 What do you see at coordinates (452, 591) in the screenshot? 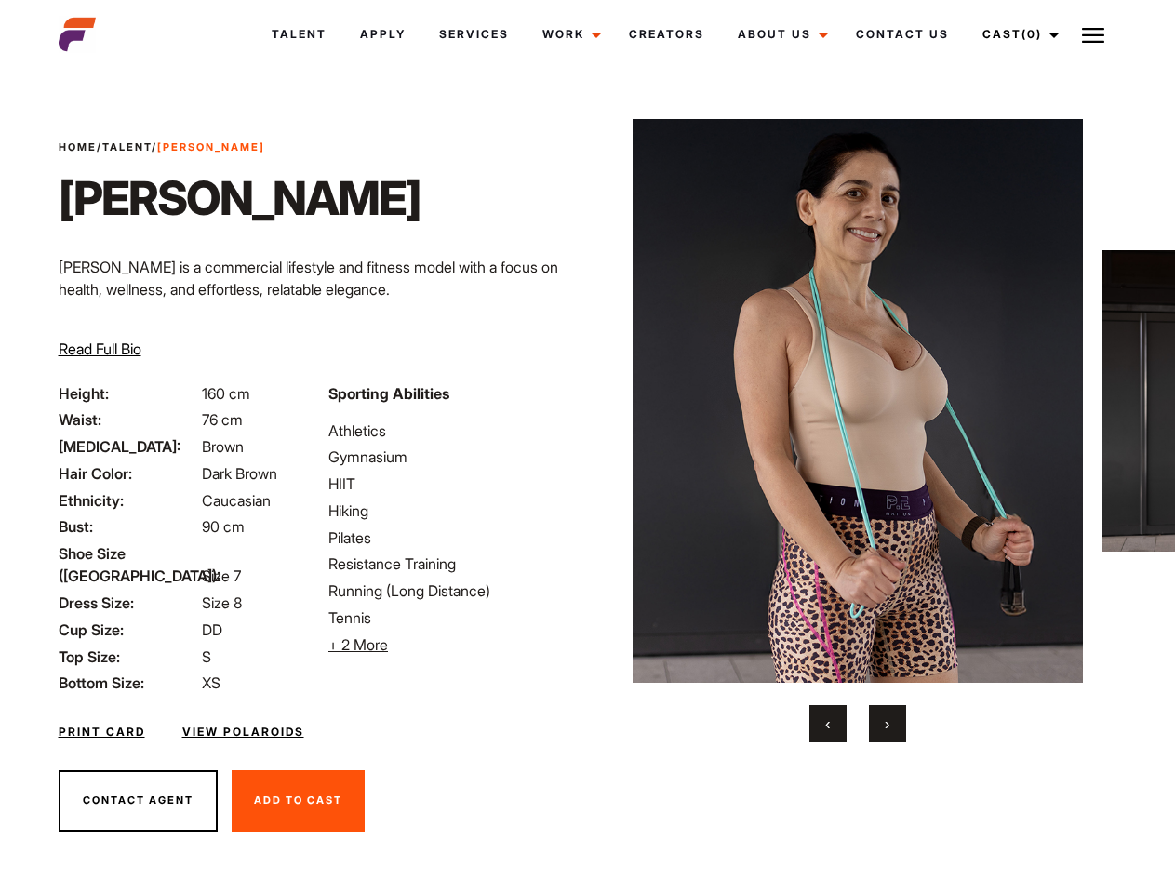
I see `li: Running (Long Distance)` at bounding box center [452, 591].